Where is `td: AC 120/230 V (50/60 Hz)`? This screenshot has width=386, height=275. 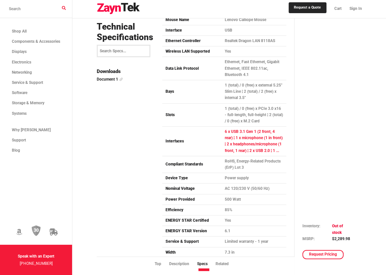
td: AC 120/230 V (50/60 Hz) is located at coordinates (254, 189).